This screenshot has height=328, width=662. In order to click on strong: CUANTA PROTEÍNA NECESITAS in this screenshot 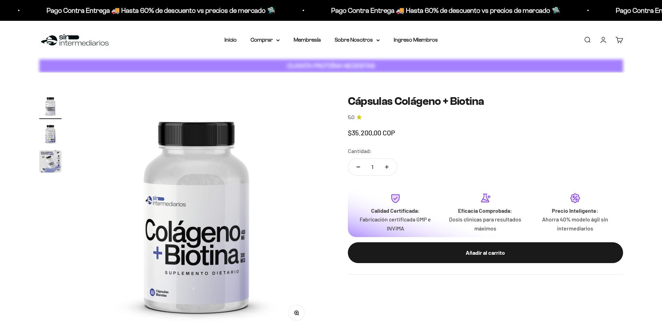, I will do `click(331, 66)`.